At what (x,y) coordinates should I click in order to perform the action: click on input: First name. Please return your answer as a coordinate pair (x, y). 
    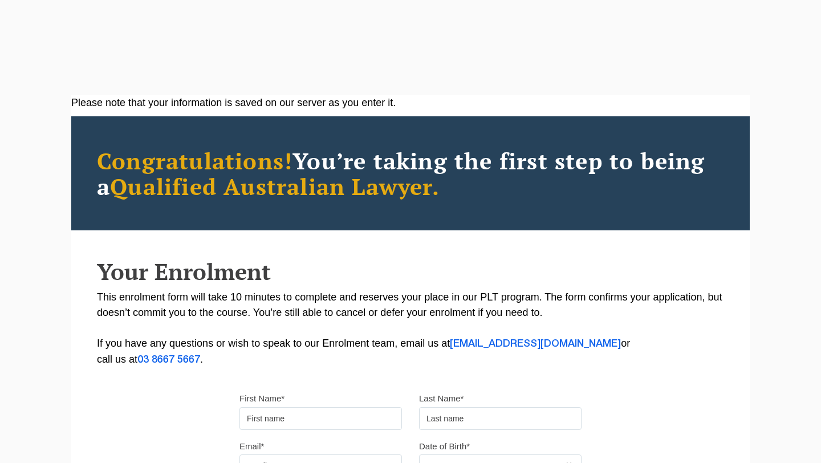
    Looking at the image, I should click on (320, 418).